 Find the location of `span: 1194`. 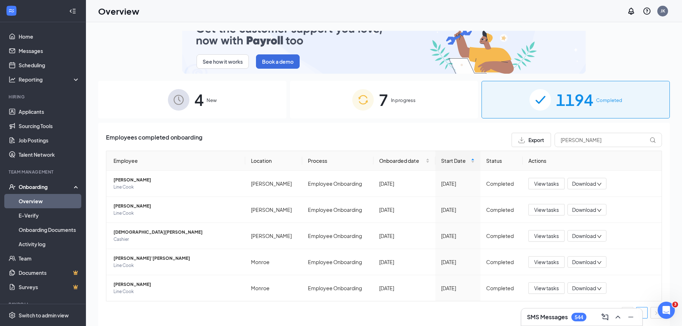

span: 1194 is located at coordinates (574, 99).